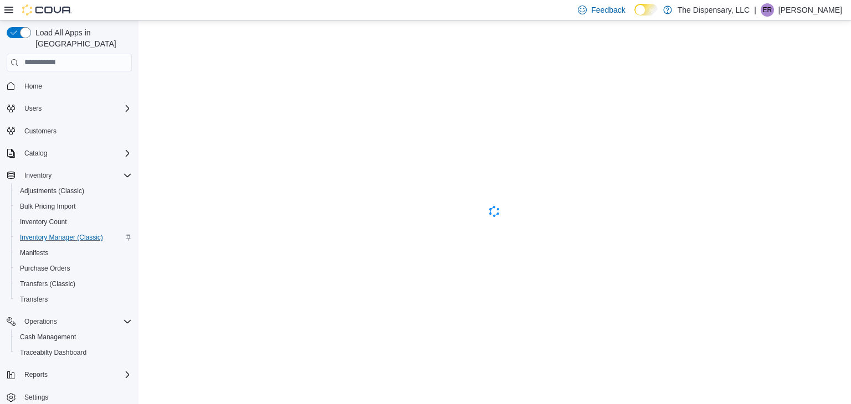 This screenshot has width=851, height=404. What do you see at coordinates (53, 353) in the screenshot?
I see `a: Traceabilty Dashboard` at bounding box center [53, 353].